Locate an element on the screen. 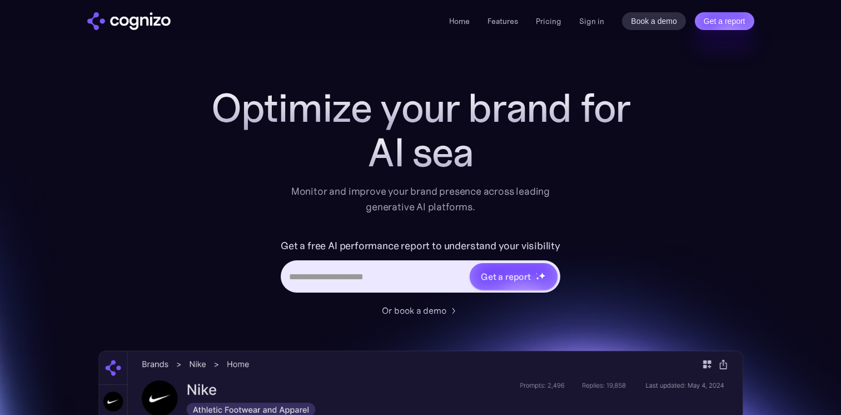  a: Sign in is located at coordinates (592, 21).